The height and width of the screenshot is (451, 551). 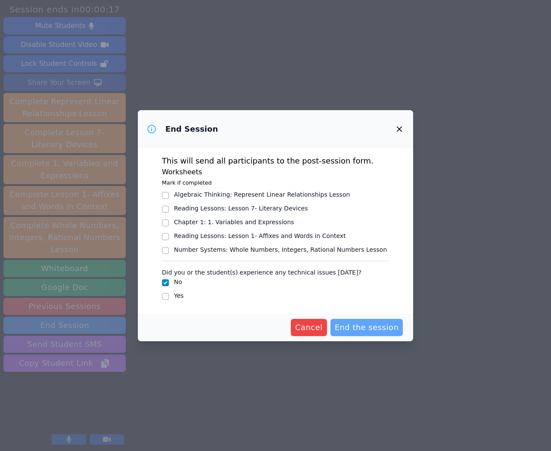 What do you see at coordinates (276, 172) in the screenshot?
I see `h3: Worksheets` at bounding box center [276, 172].